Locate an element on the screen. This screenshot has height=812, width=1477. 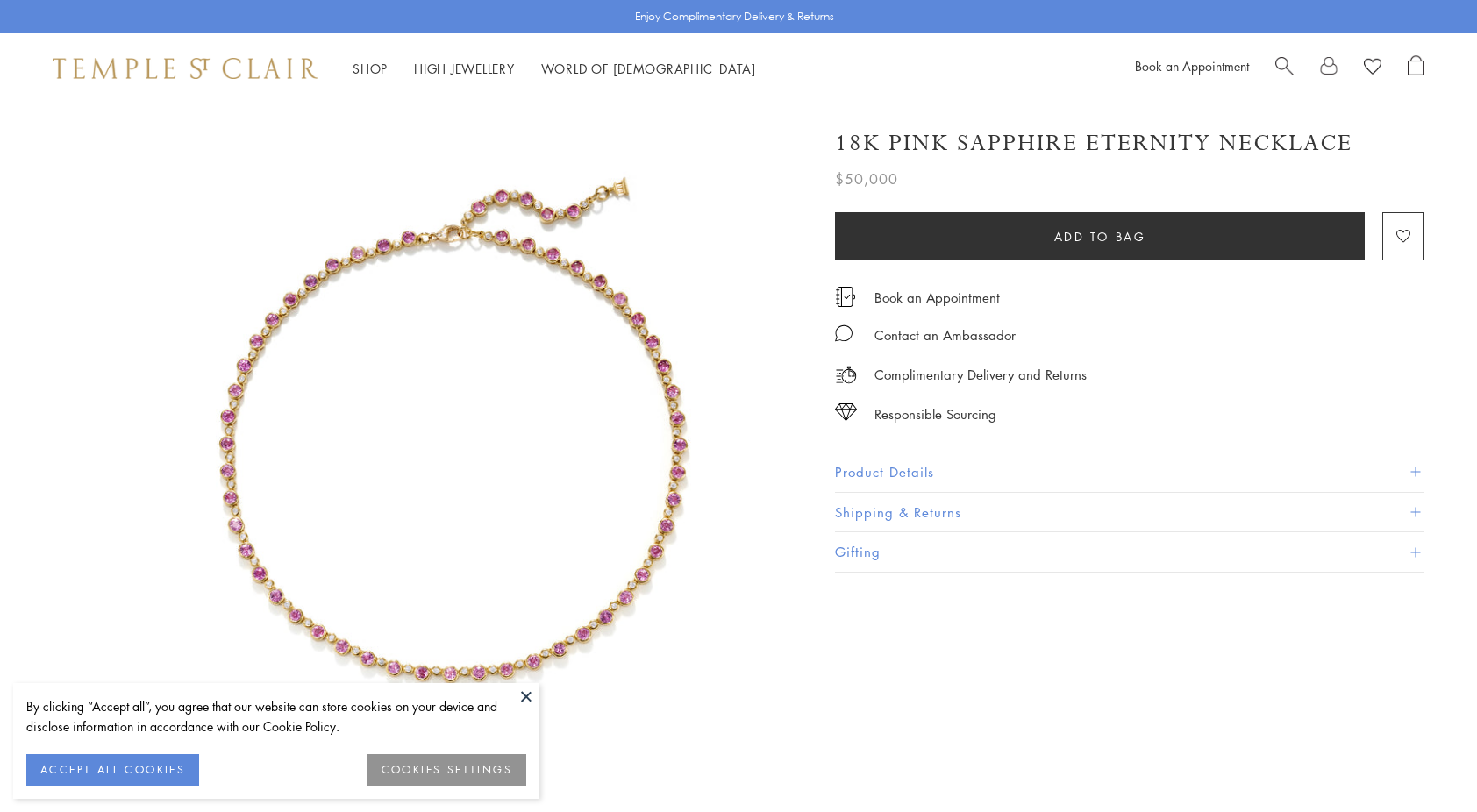
button: Product Details is located at coordinates (1129, 472).